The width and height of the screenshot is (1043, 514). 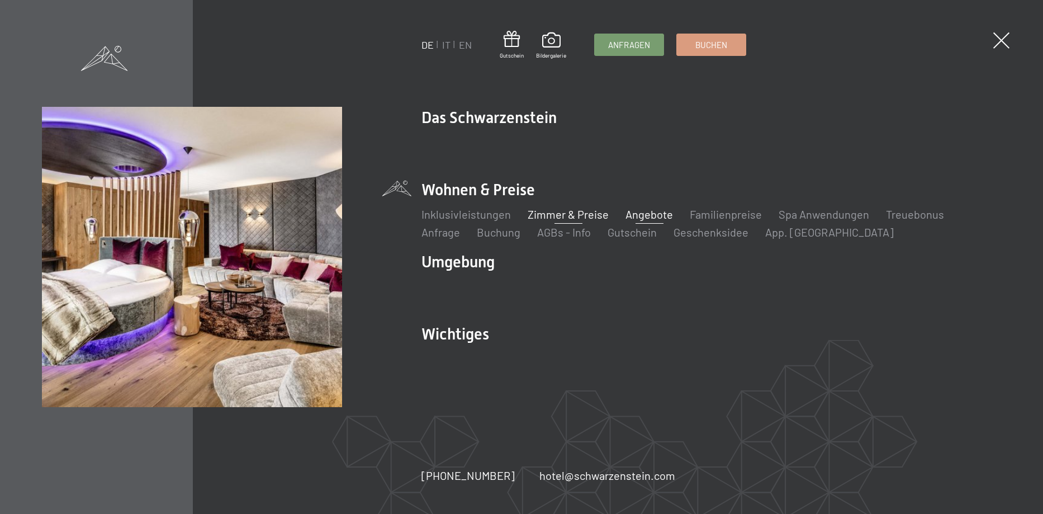 I want to click on span: Gutschein, so click(x=511, y=55).